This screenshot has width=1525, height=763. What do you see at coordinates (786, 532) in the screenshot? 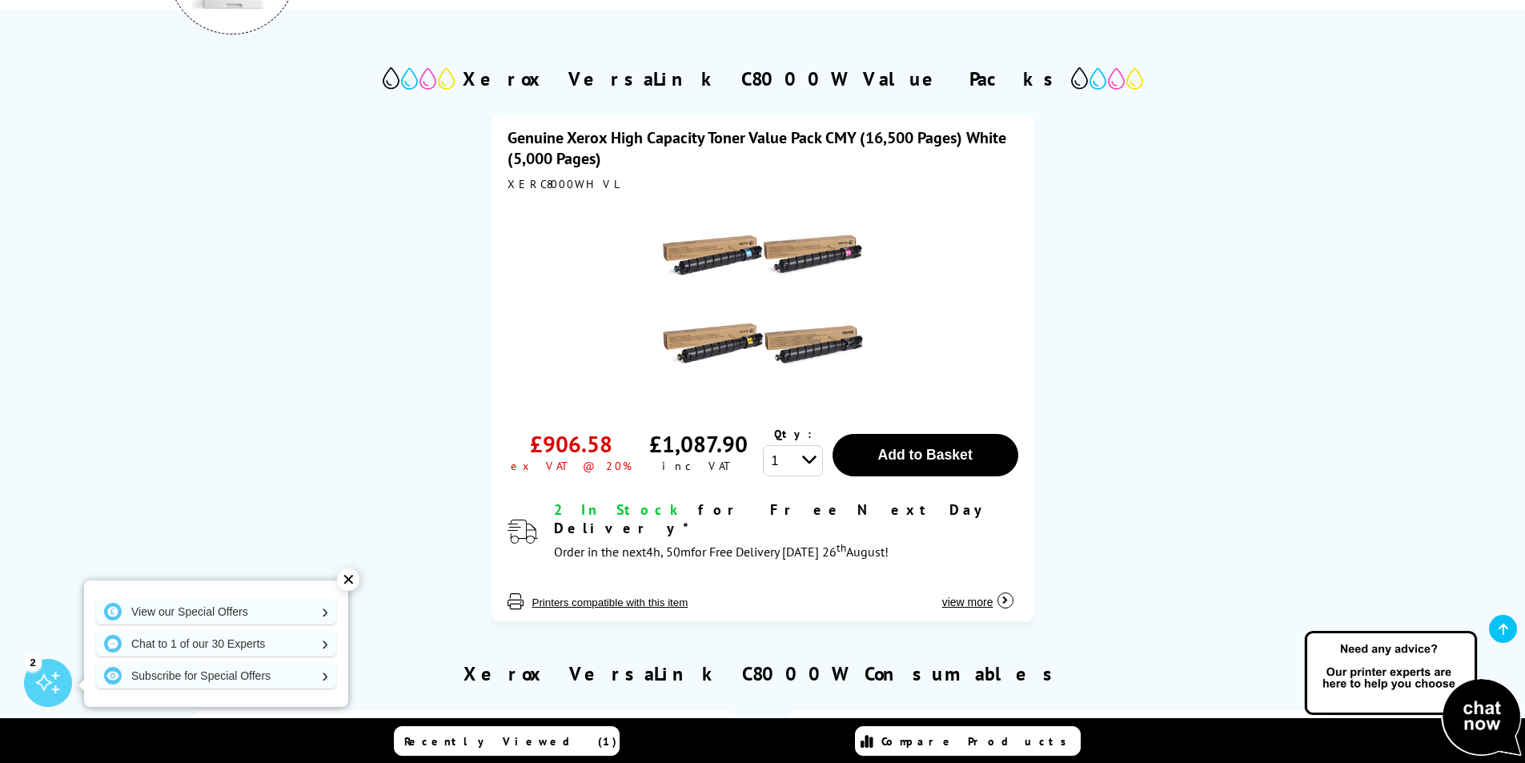
I see `div: modal_delivery` at bounding box center [786, 532].